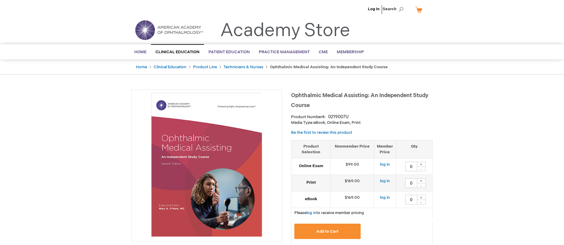 This screenshot has height=245, width=564. What do you see at coordinates (170, 67) in the screenshot?
I see `a: Clinical Education` at bounding box center [170, 67].